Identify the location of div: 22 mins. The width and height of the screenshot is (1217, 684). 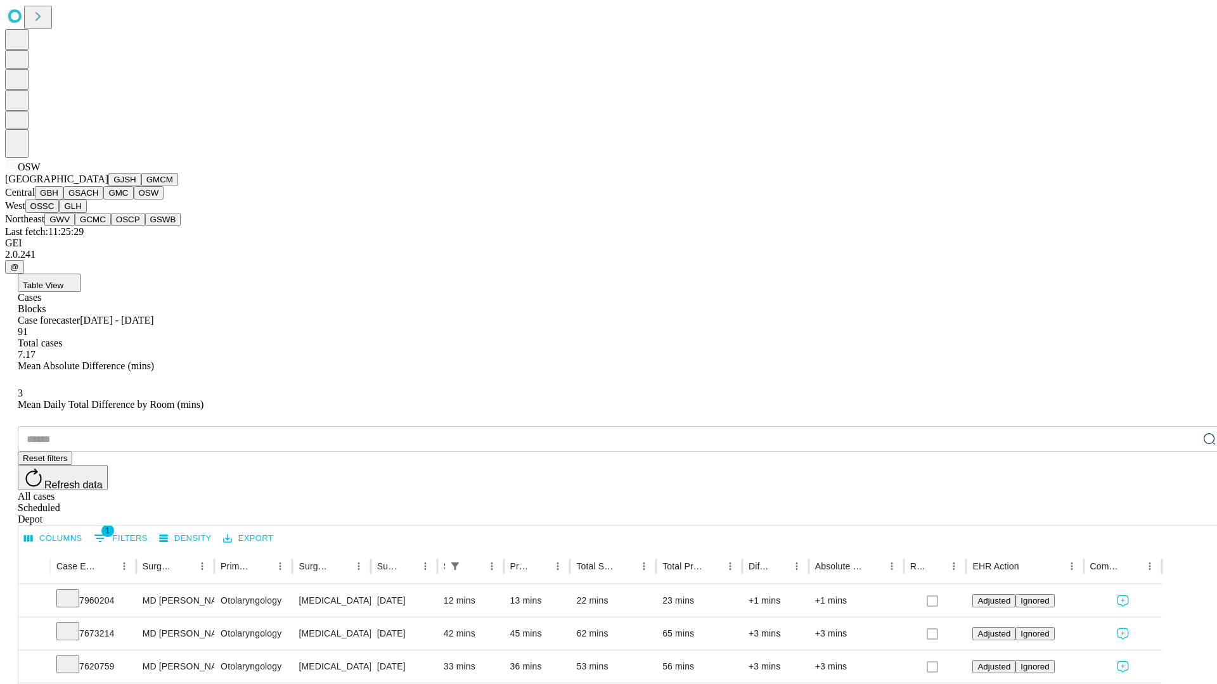
(613, 601).